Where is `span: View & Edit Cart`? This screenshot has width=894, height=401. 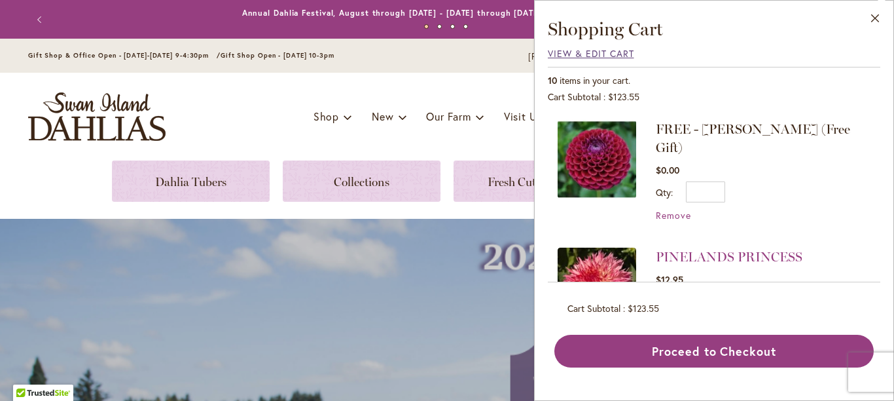
span: View & Edit Cart is located at coordinates (591, 53).